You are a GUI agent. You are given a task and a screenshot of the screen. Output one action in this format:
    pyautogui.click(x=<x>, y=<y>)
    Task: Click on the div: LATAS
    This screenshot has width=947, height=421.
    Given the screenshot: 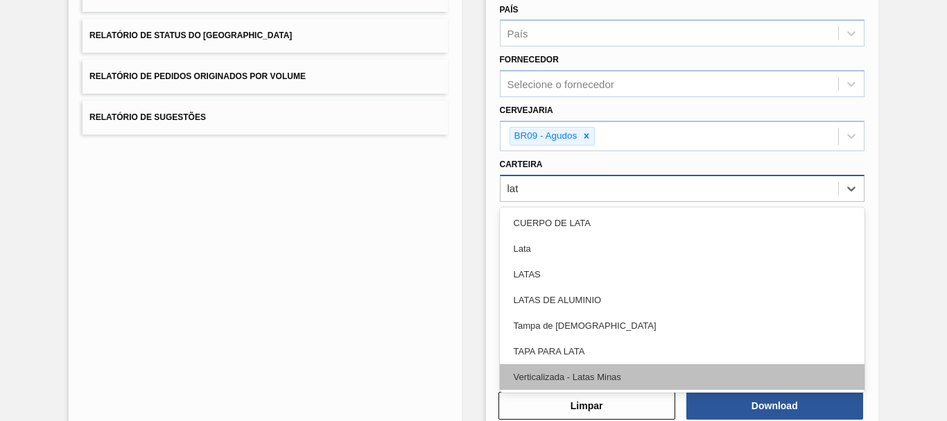 What is the action you would take?
    pyautogui.click(x=682, y=274)
    